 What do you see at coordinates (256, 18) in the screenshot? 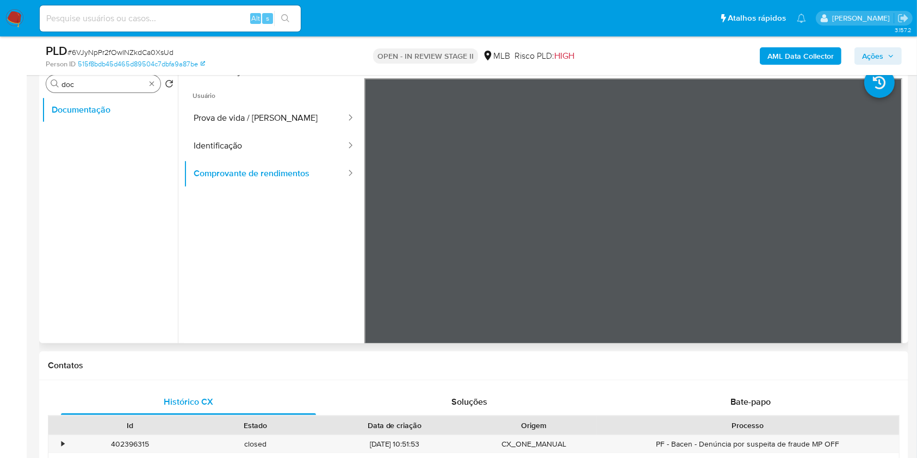
I see `span: Alt` at bounding box center [256, 18].